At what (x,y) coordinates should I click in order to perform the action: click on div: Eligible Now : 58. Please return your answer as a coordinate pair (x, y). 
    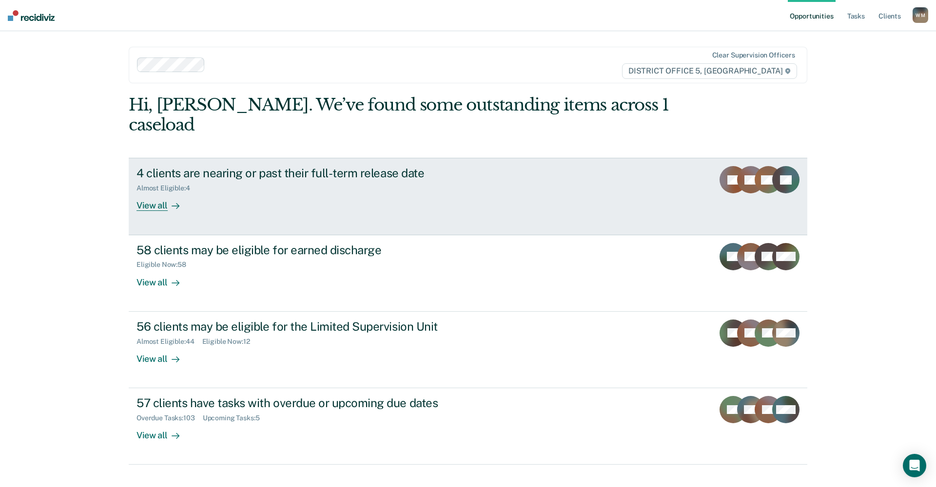
    Looking at the image, I should click on (165, 265).